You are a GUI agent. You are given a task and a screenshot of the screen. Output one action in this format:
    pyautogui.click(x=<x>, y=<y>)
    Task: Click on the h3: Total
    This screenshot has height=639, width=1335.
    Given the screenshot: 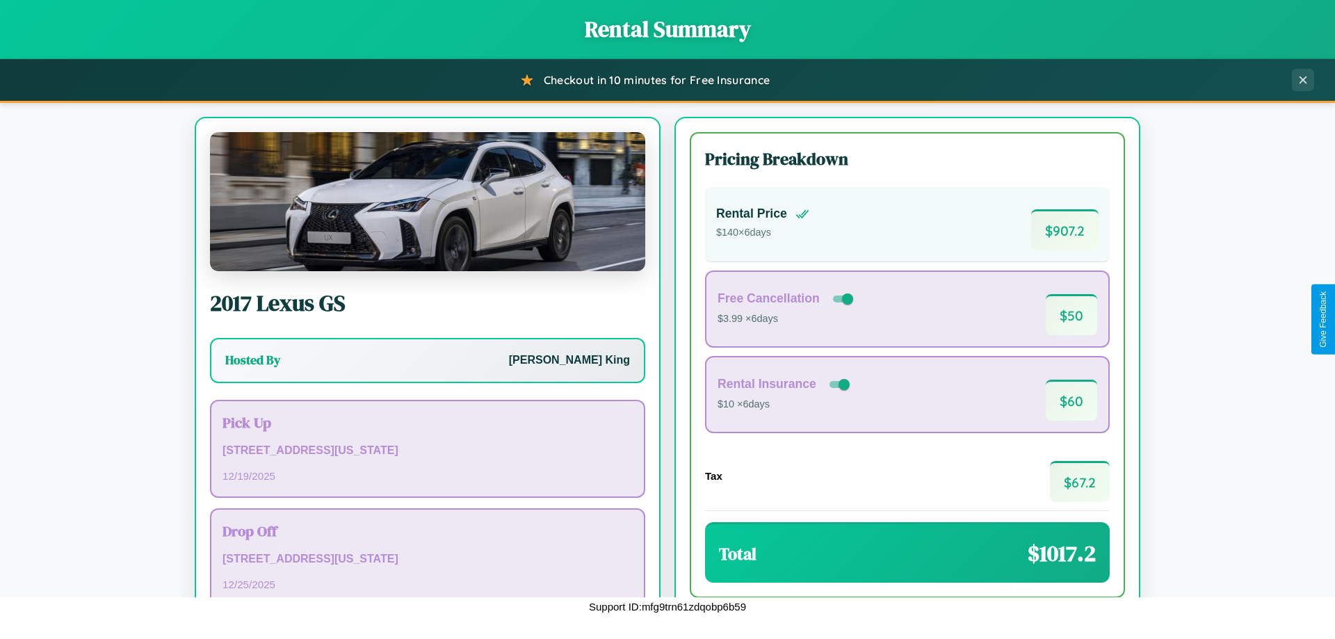 What is the action you would take?
    pyautogui.click(x=738, y=553)
    